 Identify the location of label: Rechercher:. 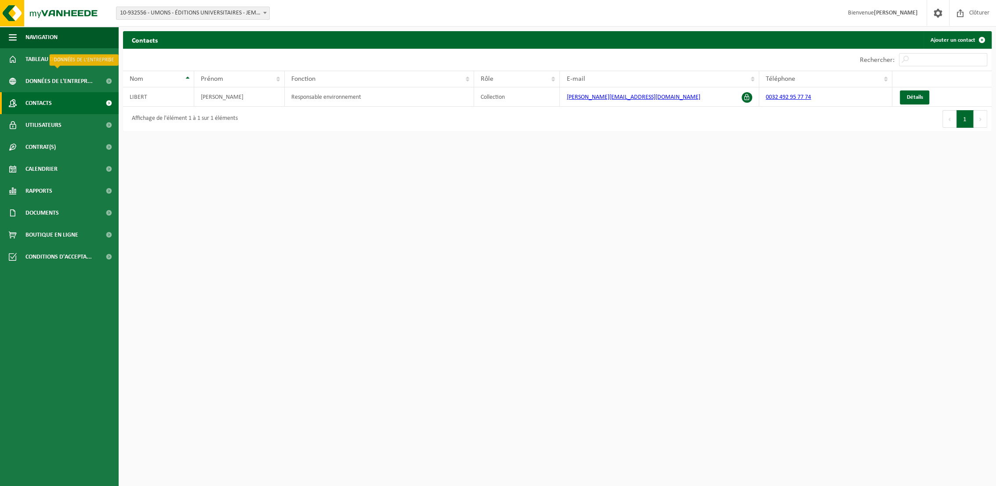
(877, 60).